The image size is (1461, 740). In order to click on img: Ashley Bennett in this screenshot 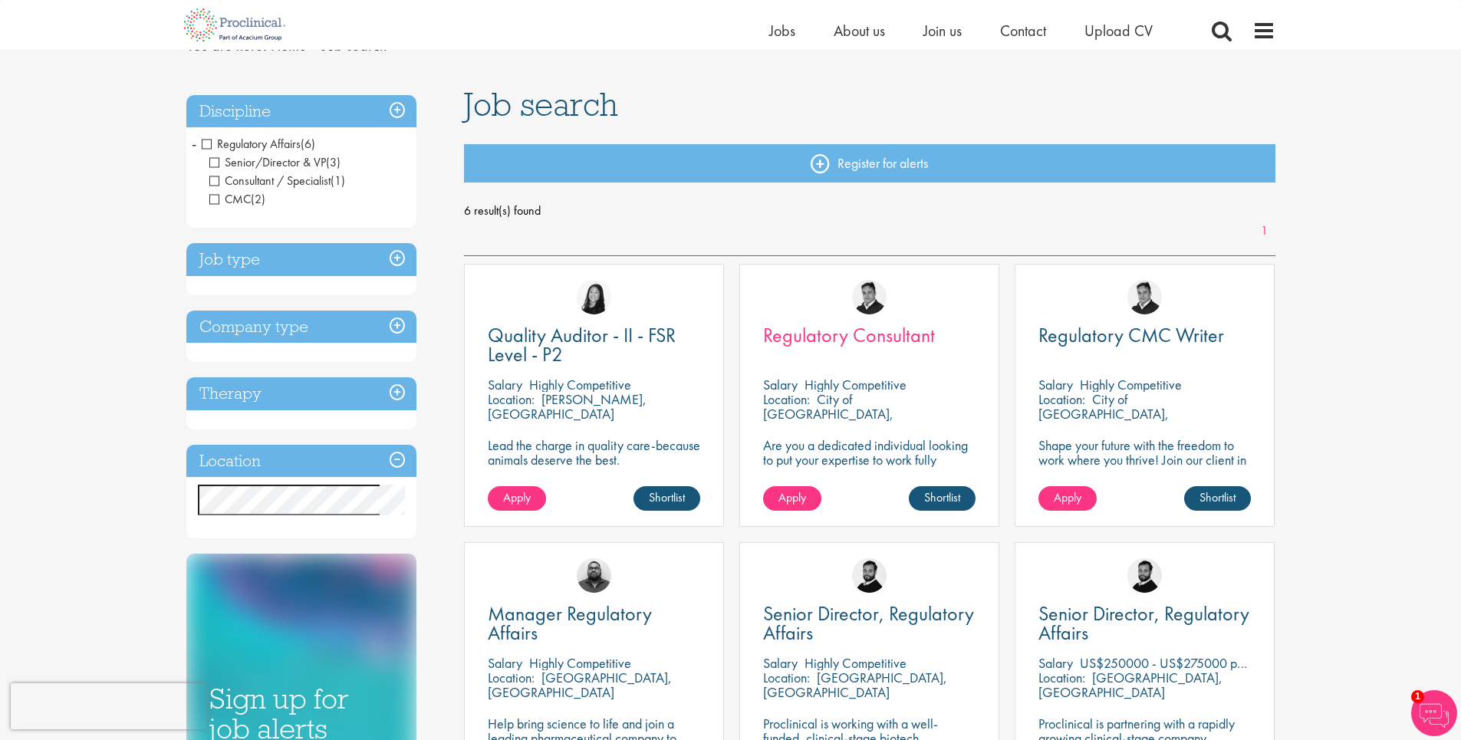, I will do `click(594, 575)`.